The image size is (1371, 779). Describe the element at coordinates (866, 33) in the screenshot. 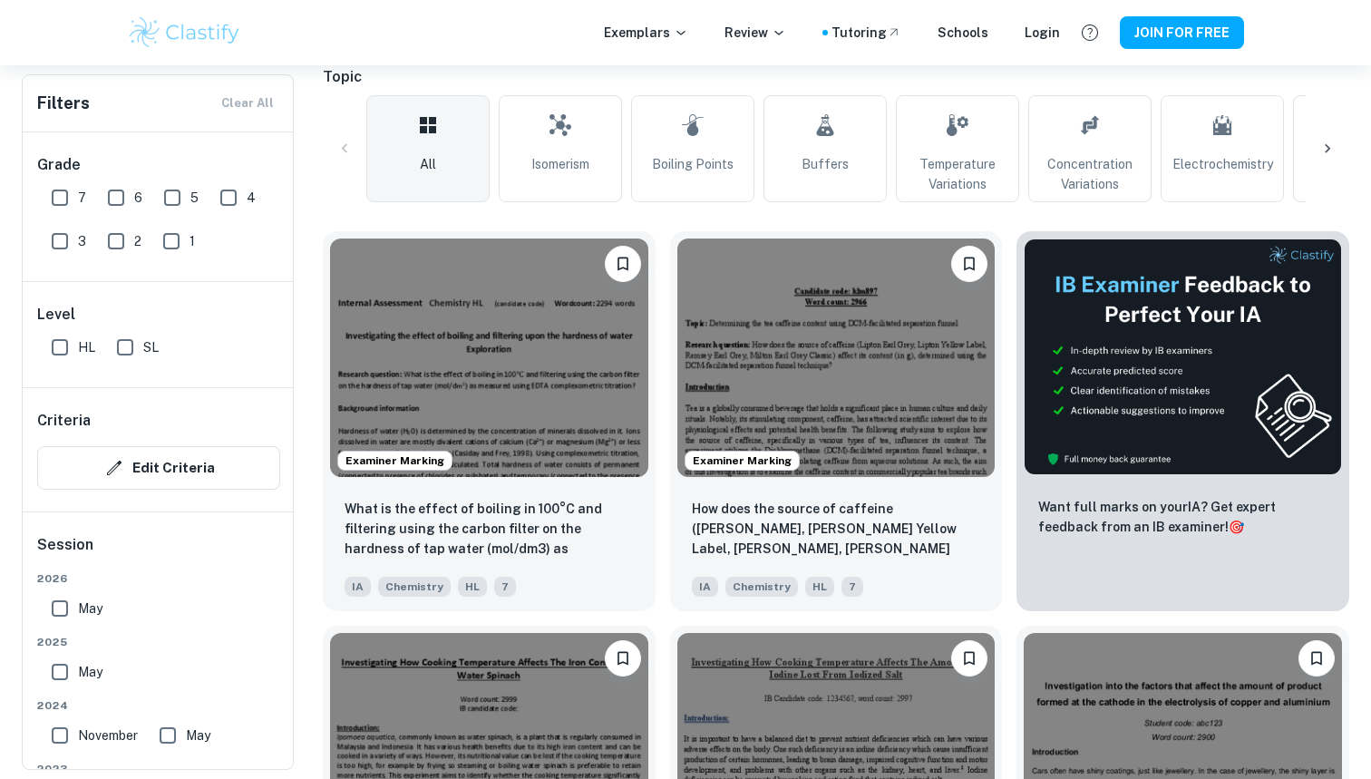

I see `a: Tutoring` at that location.